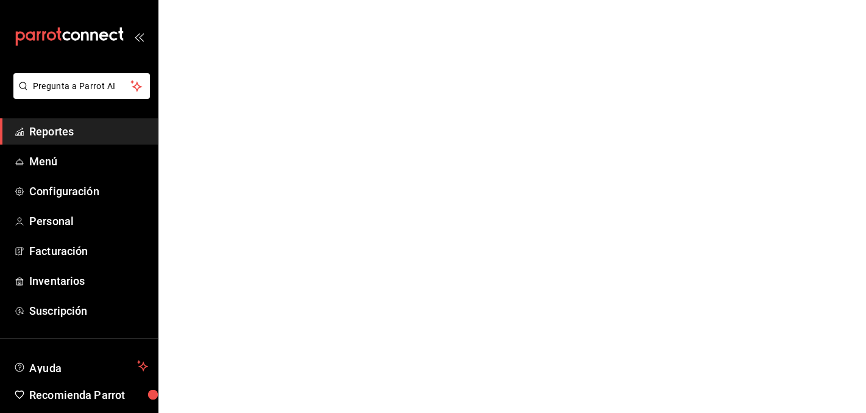 Image resolution: width=866 pixels, height=413 pixels. What do you see at coordinates (80, 366) in the screenshot?
I see `span: Ayuda` at bounding box center [80, 366].